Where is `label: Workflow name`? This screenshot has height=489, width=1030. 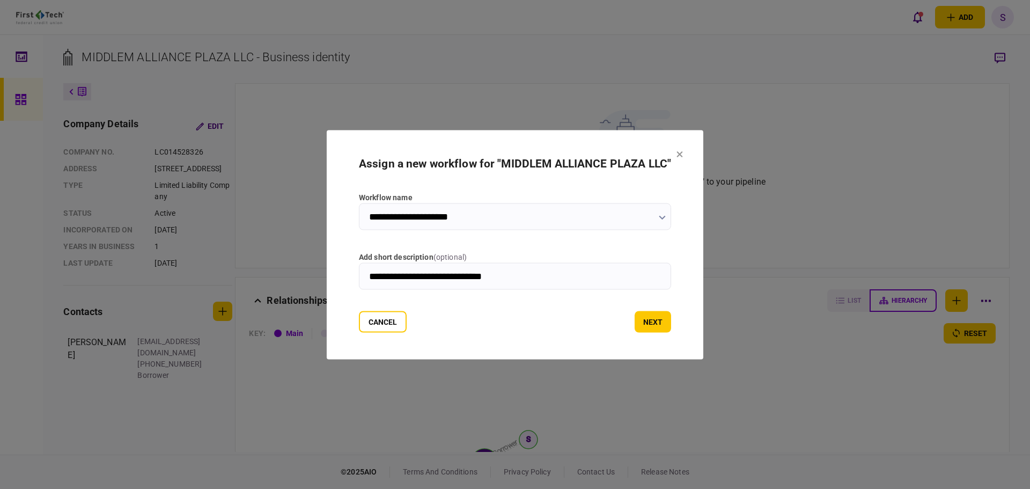 label: Workflow name is located at coordinates (515, 197).